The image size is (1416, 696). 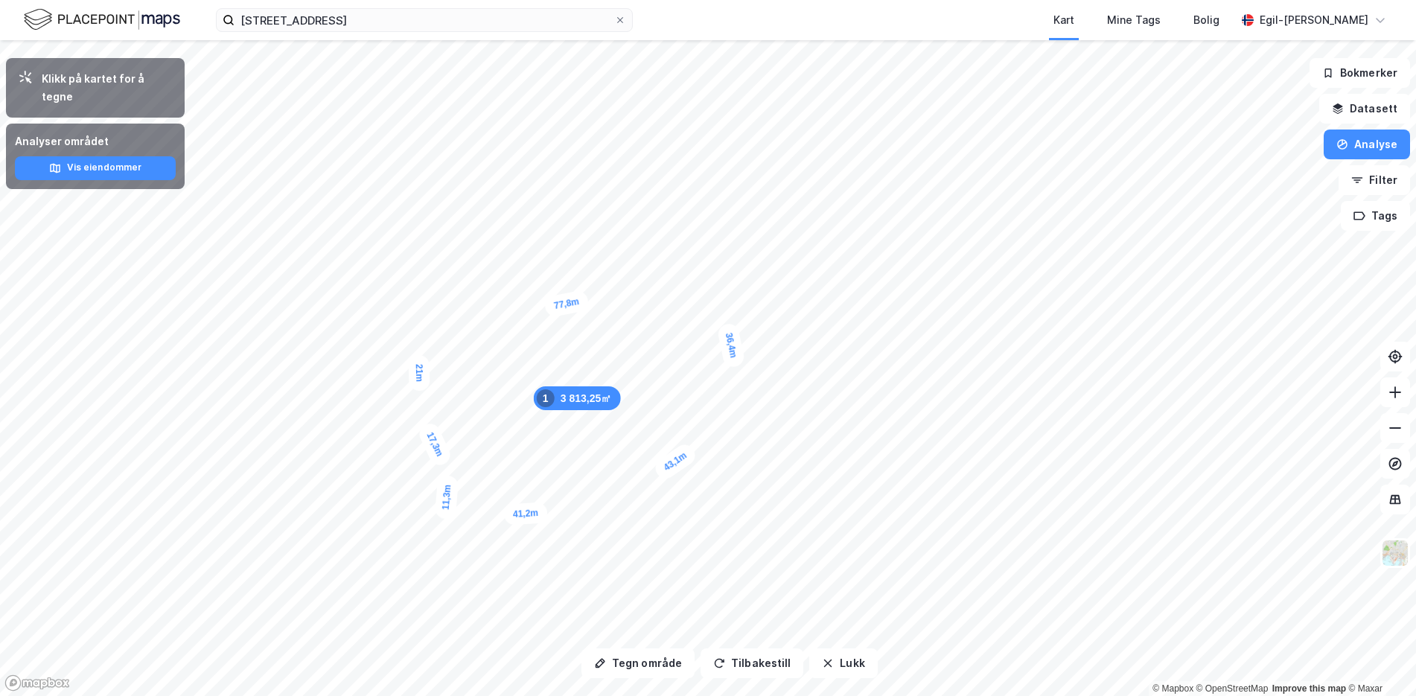 What do you see at coordinates (1309, 689) in the screenshot?
I see `a: Improve this map` at bounding box center [1309, 689].